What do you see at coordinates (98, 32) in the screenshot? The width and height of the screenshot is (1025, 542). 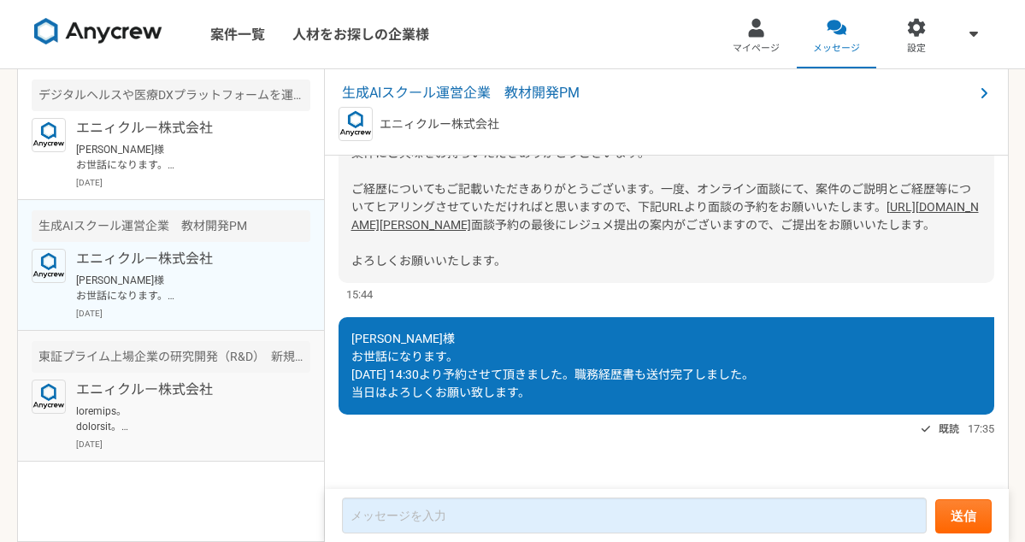 I see `img: 8DqYSo04kwAAAAASUVORK5CYII=` at bounding box center [98, 32].